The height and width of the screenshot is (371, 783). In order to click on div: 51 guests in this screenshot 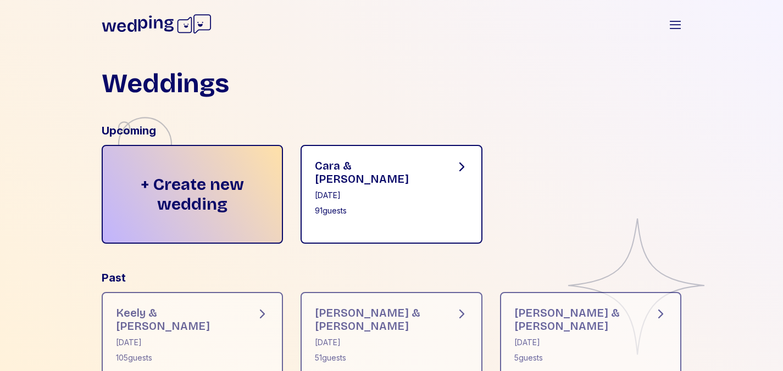, I will do `click(376, 358)`.